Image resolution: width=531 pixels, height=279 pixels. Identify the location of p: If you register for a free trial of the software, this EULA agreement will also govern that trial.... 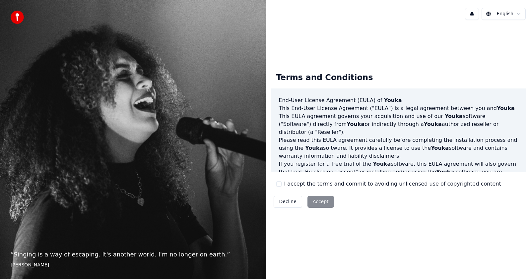
(398, 176).